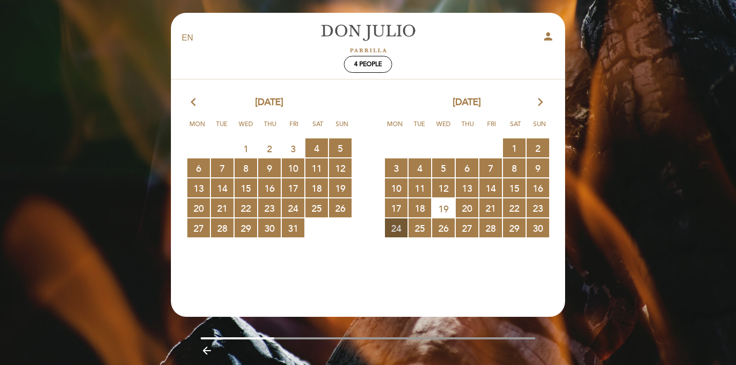  What do you see at coordinates (293, 228) in the screenshot?
I see `span: 31` at bounding box center [293, 228].